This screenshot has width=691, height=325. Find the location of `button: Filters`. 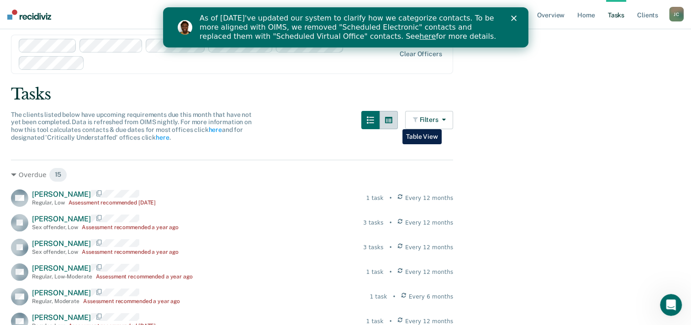

button: Filters is located at coordinates (430, 120).